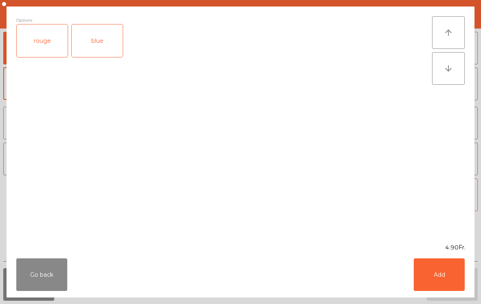 The height and width of the screenshot is (304, 481). I want to click on button: arrow_downward, so click(448, 68).